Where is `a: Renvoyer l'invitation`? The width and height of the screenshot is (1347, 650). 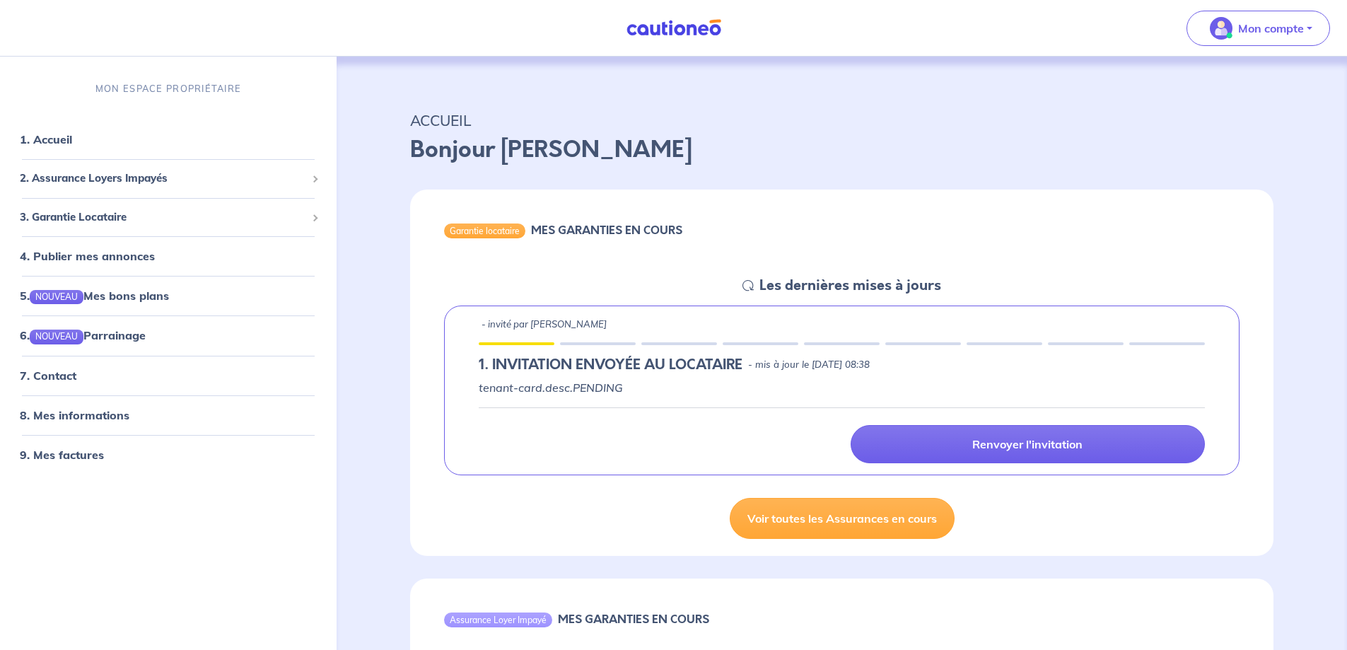
a: Renvoyer l'invitation is located at coordinates (1028, 444).